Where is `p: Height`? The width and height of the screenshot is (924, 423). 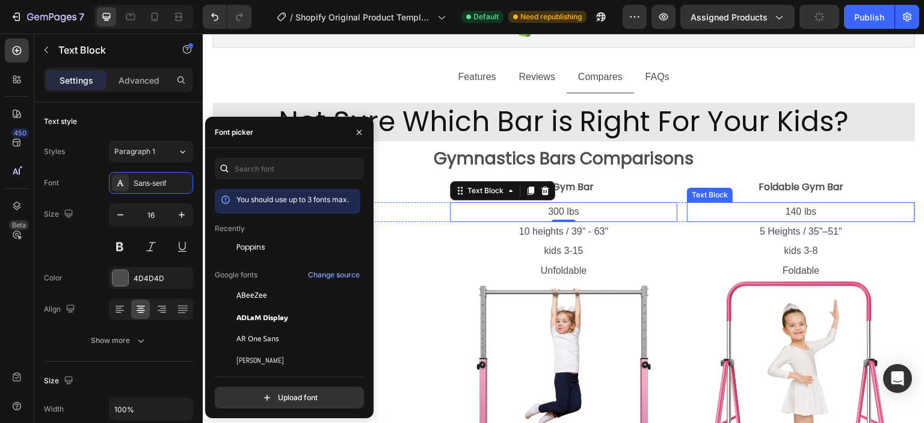 p: Height is located at coordinates (123, 198).